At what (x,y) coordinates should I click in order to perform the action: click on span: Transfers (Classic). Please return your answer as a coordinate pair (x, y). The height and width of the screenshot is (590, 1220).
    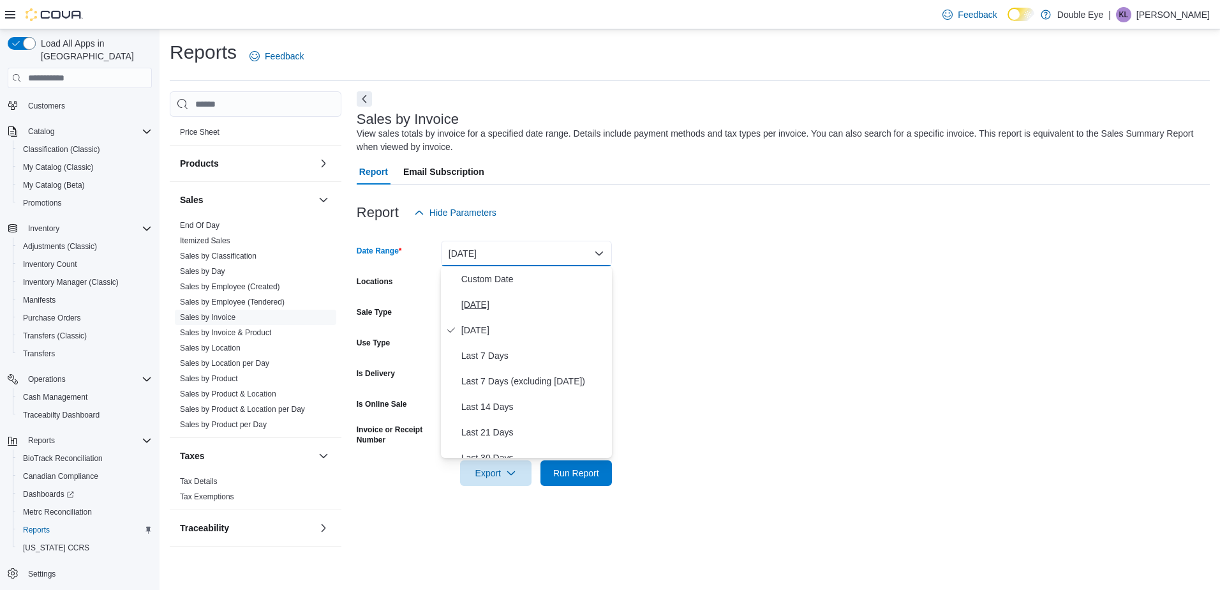
    Looking at the image, I should click on (55, 336).